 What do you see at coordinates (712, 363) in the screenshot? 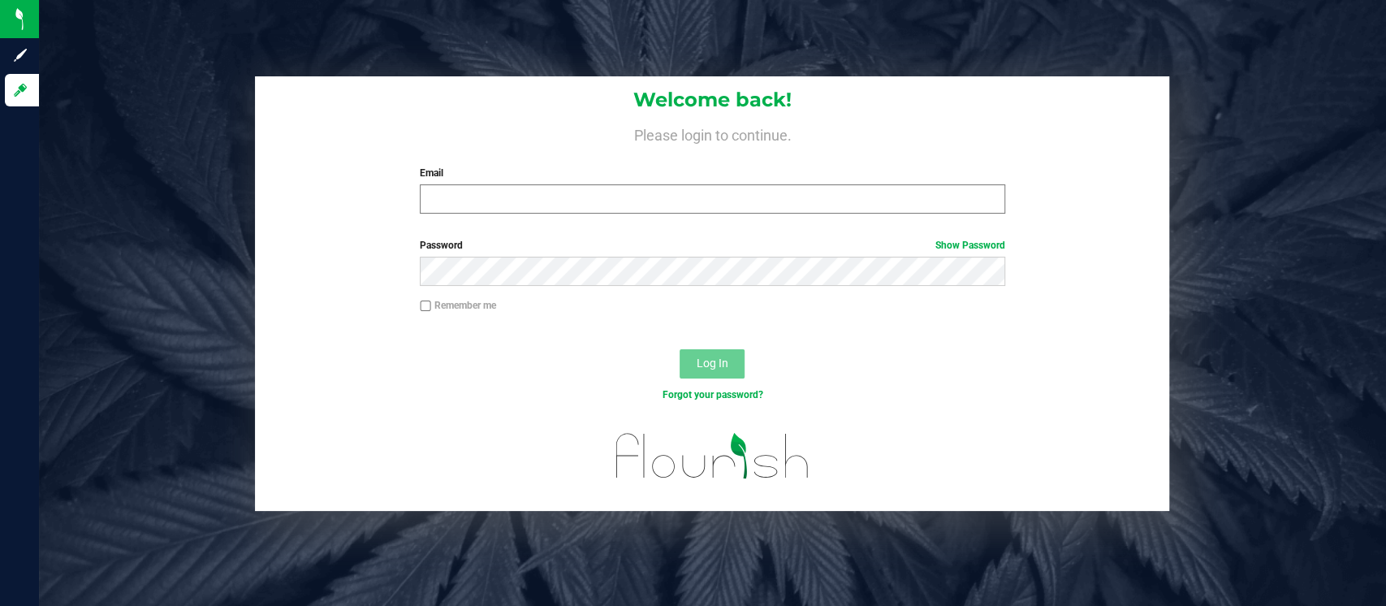
I see `span: Log In` at bounding box center [712, 363].